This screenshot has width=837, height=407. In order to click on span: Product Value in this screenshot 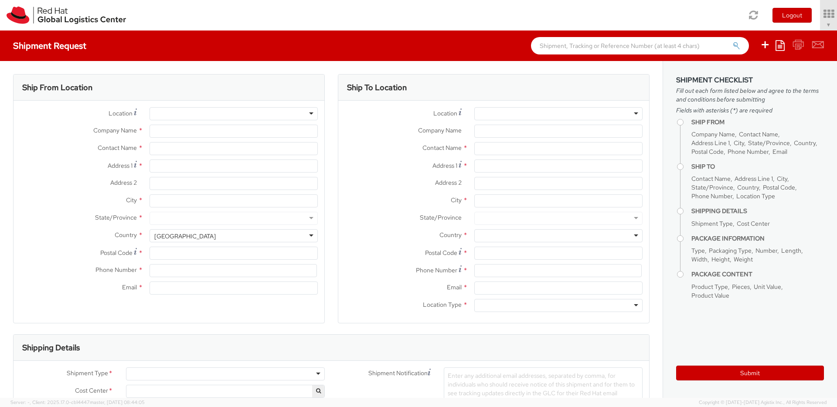, I will do `click(710, 296)`.